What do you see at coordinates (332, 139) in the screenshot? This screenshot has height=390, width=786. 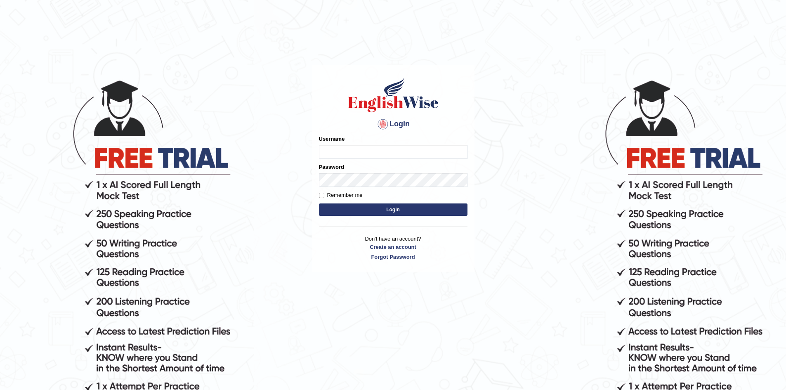 I see `label: Username` at bounding box center [332, 139].